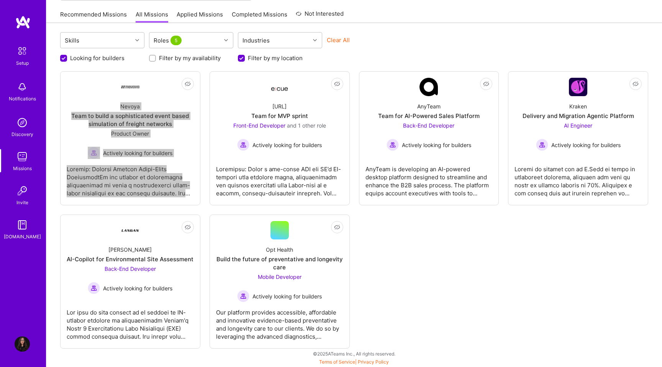  I want to click on button: Clear All, so click(338, 40).